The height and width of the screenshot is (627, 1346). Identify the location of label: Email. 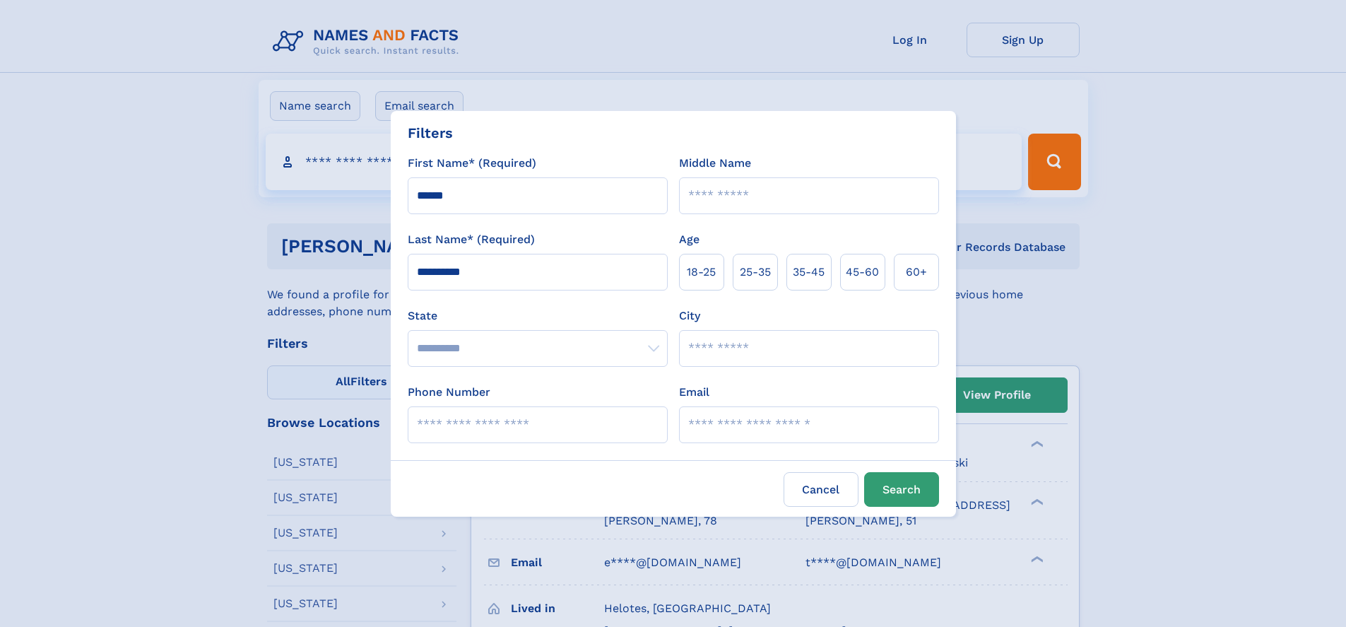
(694, 392).